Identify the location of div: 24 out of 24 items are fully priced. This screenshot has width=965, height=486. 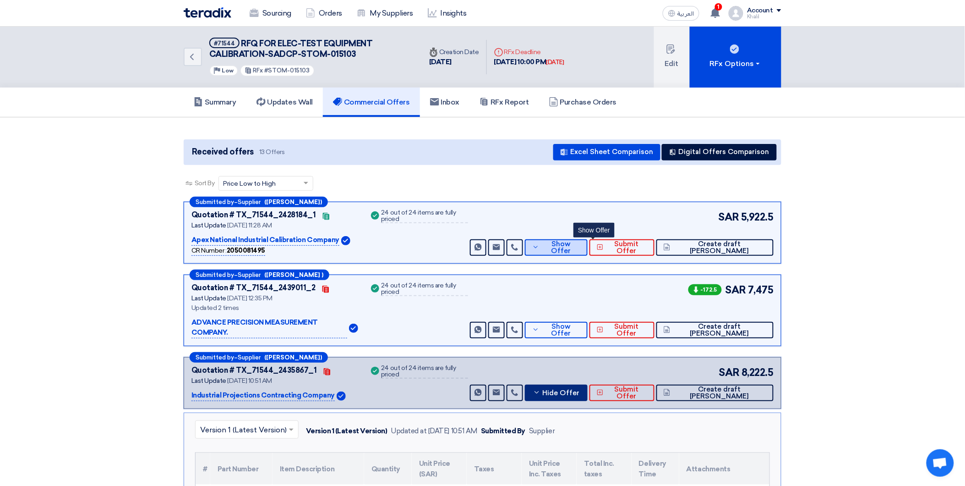
(425, 216).